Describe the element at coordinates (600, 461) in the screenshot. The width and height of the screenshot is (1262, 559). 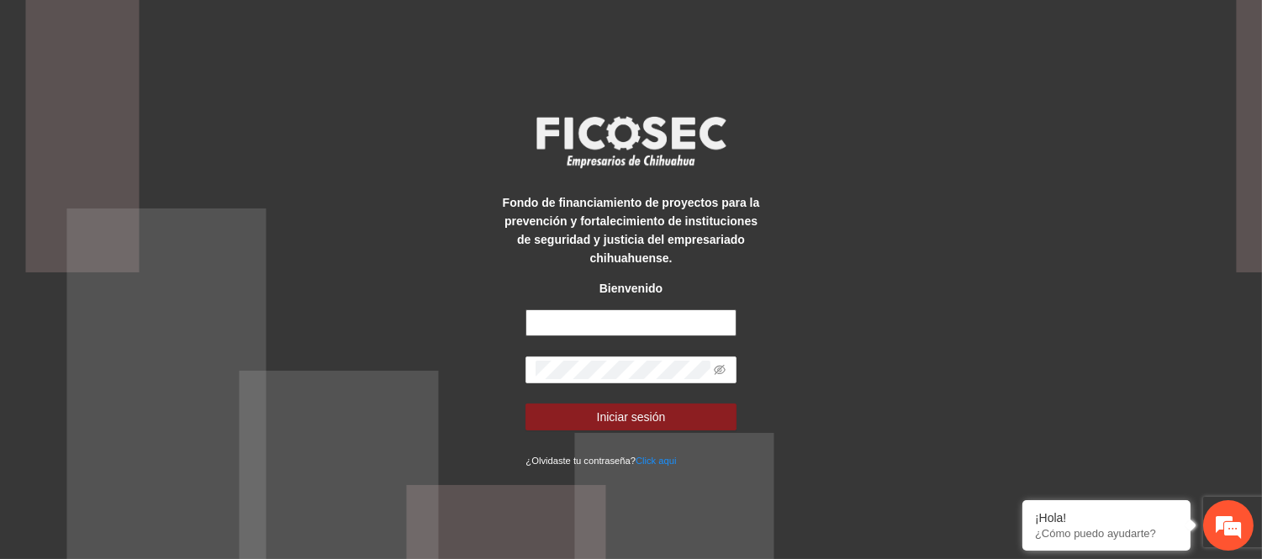
I see `small: ¿Olvidaste tu contraseña?` at that location.